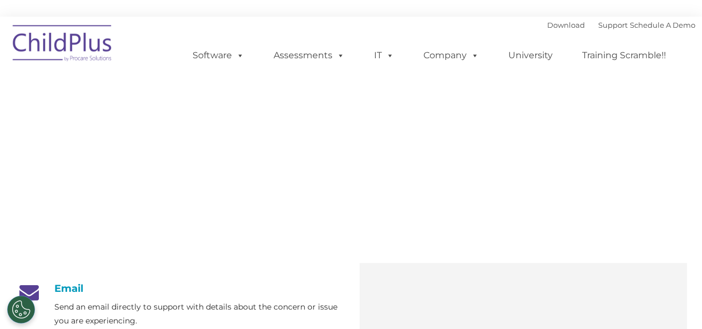 Image resolution: width=702 pixels, height=329 pixels. What do you see at coordinates (531, 56) in the screenshot?
I see `a: University` at bounding box center [531, 56].